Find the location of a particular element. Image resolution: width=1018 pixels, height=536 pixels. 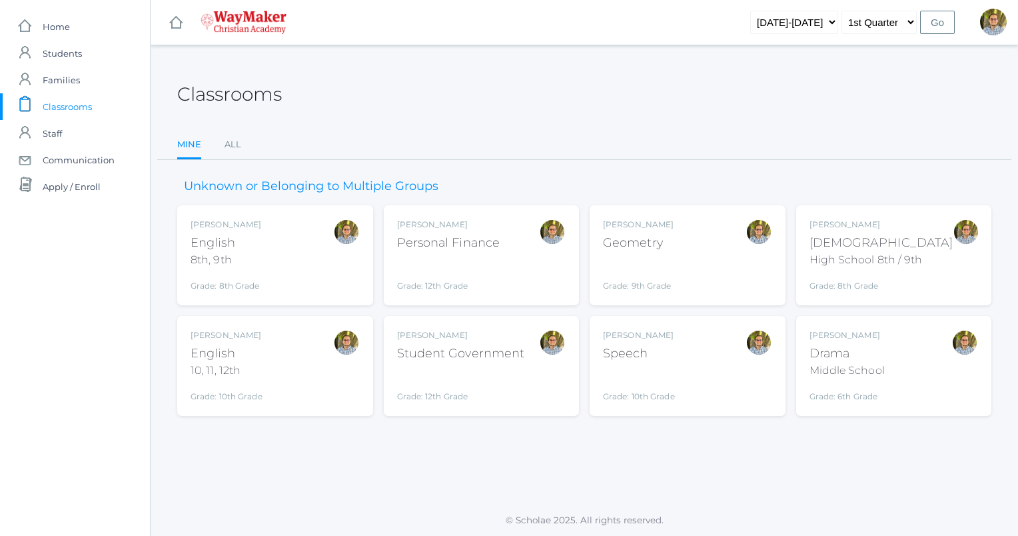

div: Drama is located at coordinates (847, 353).